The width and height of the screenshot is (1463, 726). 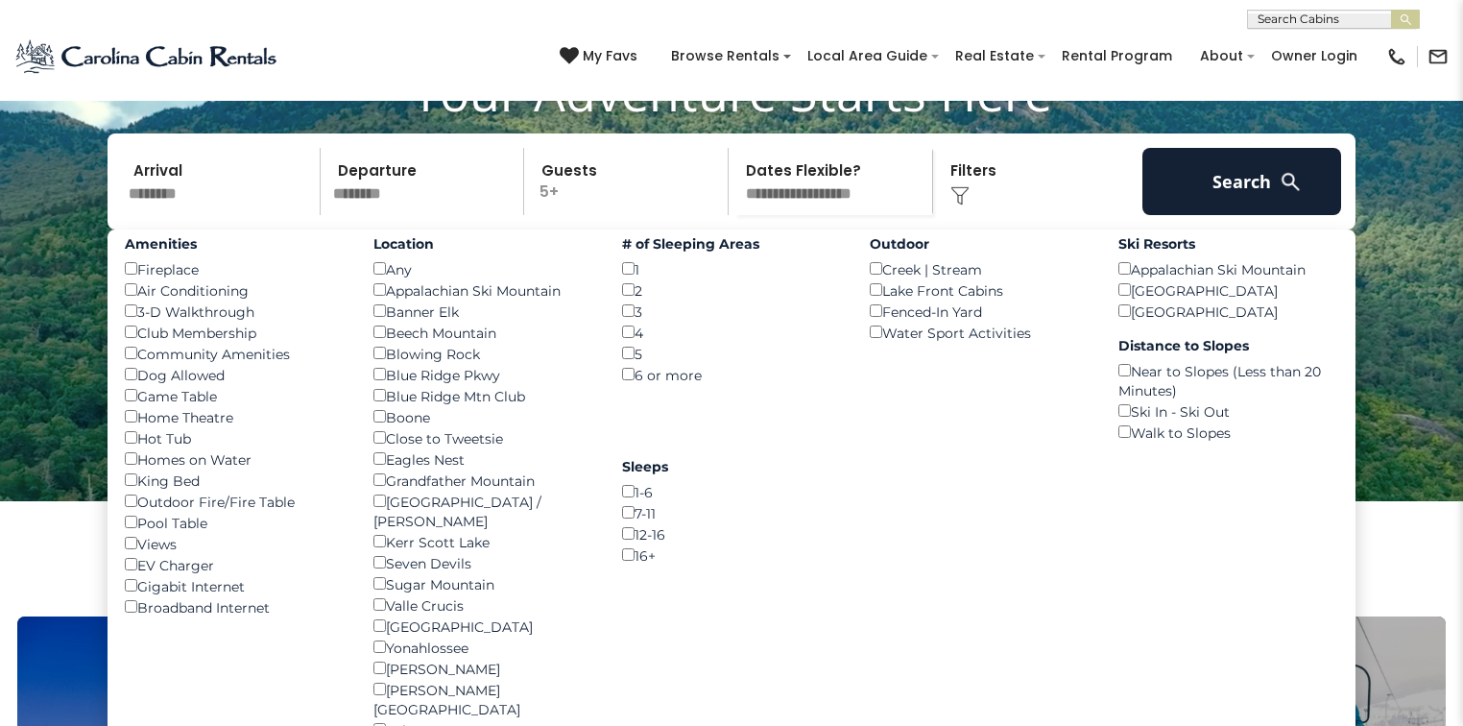 I want to click on div: Broadband Internet, so click(x=234, y=607).